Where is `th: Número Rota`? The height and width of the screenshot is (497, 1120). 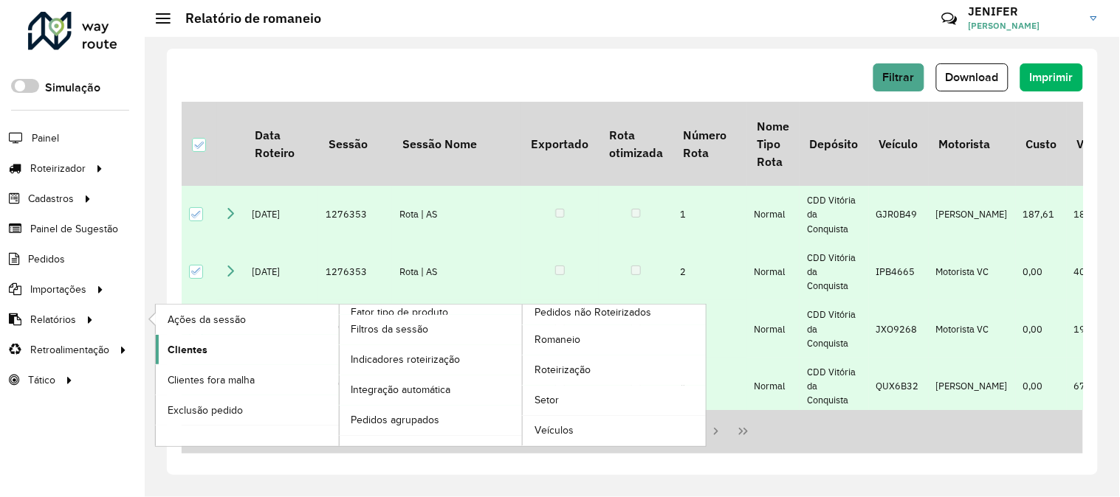 th: Número Rota is located at coordinates (710, 144).